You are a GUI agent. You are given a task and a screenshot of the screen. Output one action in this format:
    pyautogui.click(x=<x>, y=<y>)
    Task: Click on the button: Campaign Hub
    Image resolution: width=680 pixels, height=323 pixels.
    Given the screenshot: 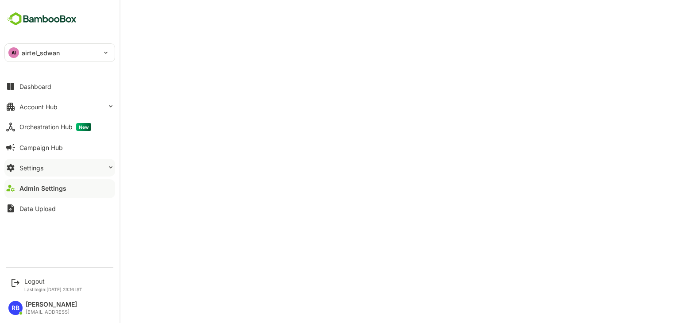 What is the action you would take?
    pyautogui.click(x=60, y=147)
    